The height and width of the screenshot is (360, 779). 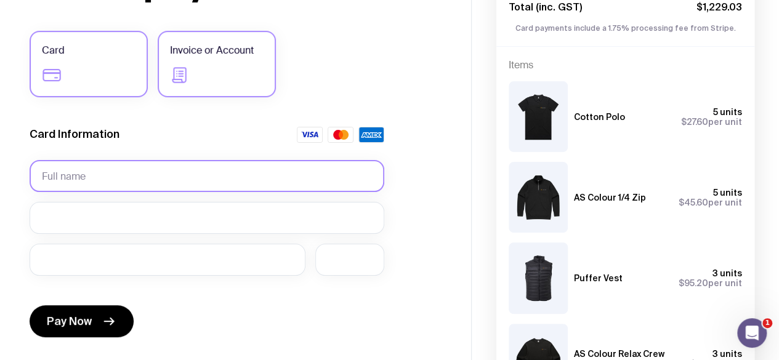 I want to click on input: Full name, so click(x=207, y=176).